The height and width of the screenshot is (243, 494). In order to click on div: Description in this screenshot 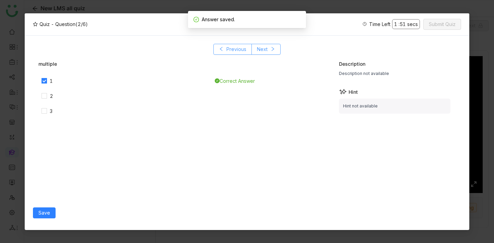, I will do `click(394, 64)`.